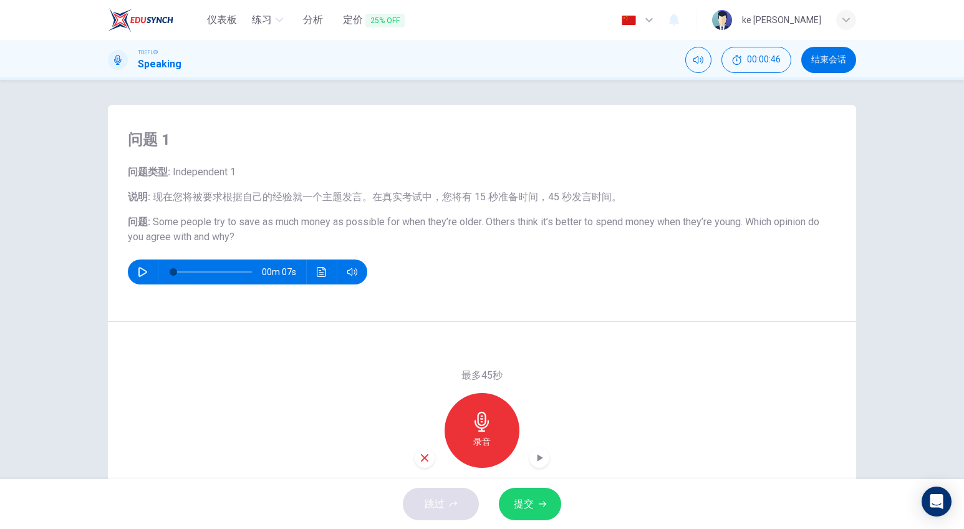  Describe the element at coordinates (313, 20) in the screenshot. I see `a: 分析` at that location.